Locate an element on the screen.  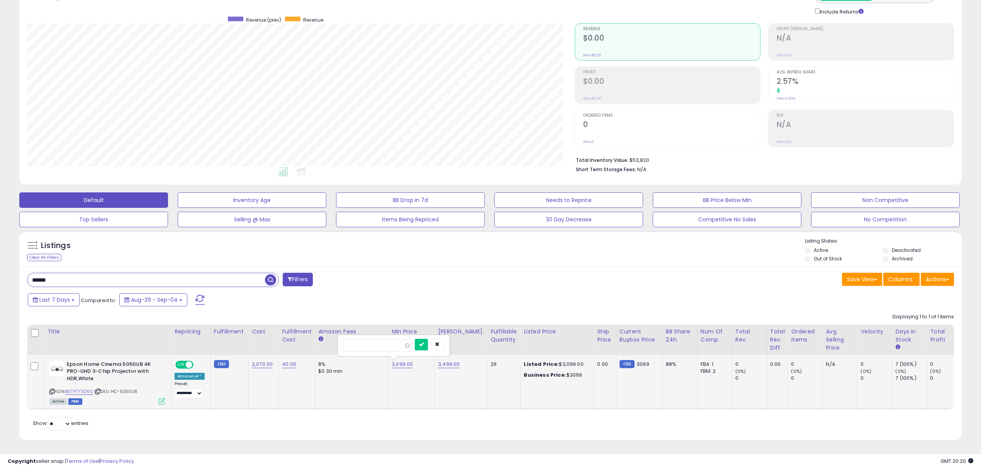
span: Revenue (prev) is located at coordinates (263, 20).